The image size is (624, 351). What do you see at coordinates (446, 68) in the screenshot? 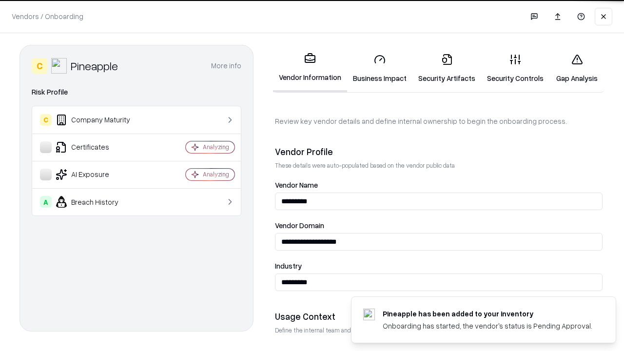
I see `a: Security Artifacts` at bounding box center [446, 68].